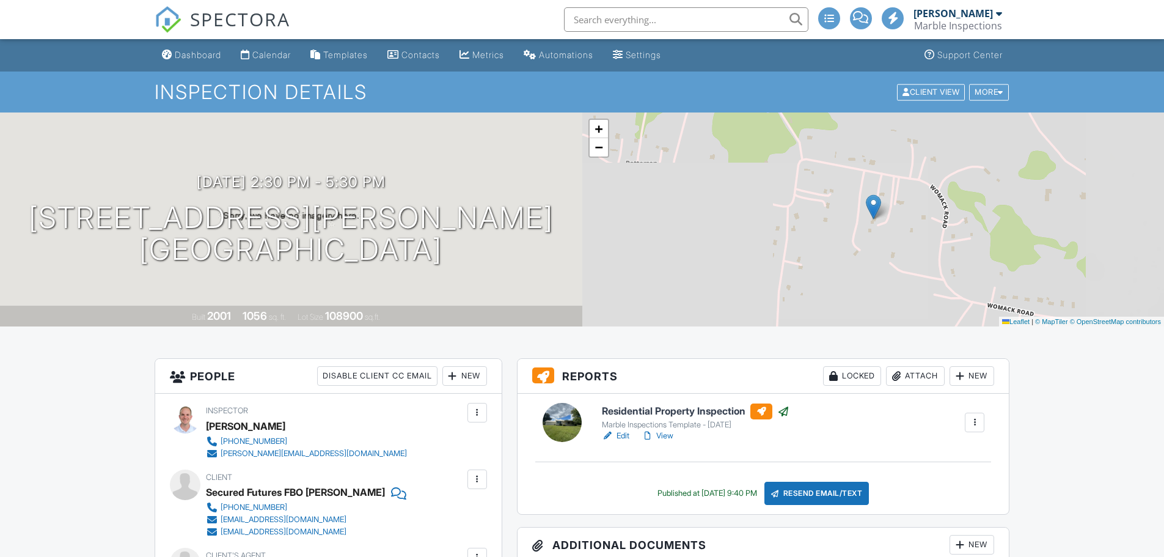 Image resolution: width=1164 pixels, height=557 pixels. I want to click on div: Attach, so click(916, 376).